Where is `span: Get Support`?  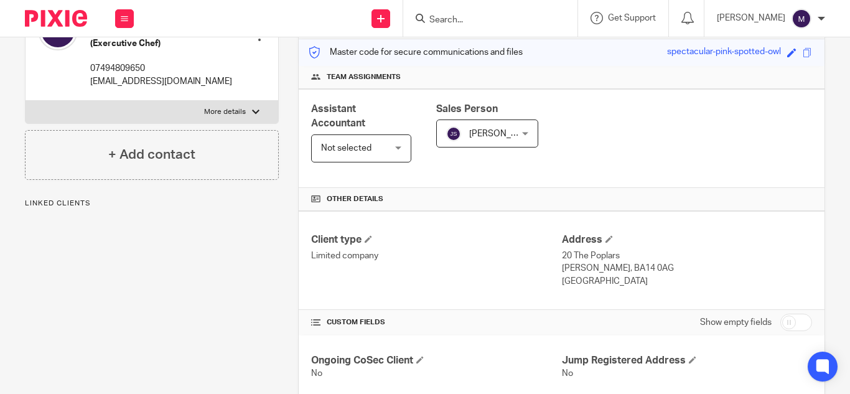 span: Get Support is located at coordinates (631, 18).